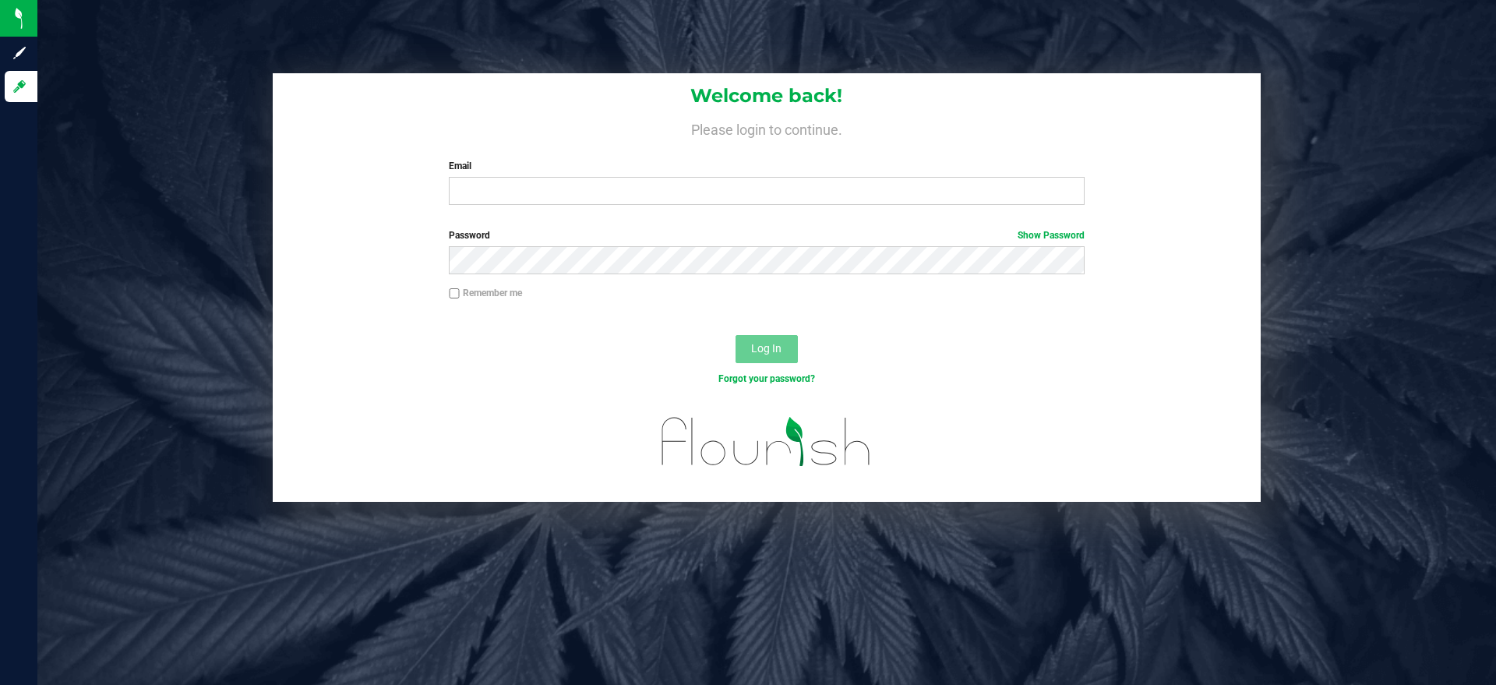  Describe the element at coordinates (767, 349) in the screenshot. I see `button: Log In` at that location.